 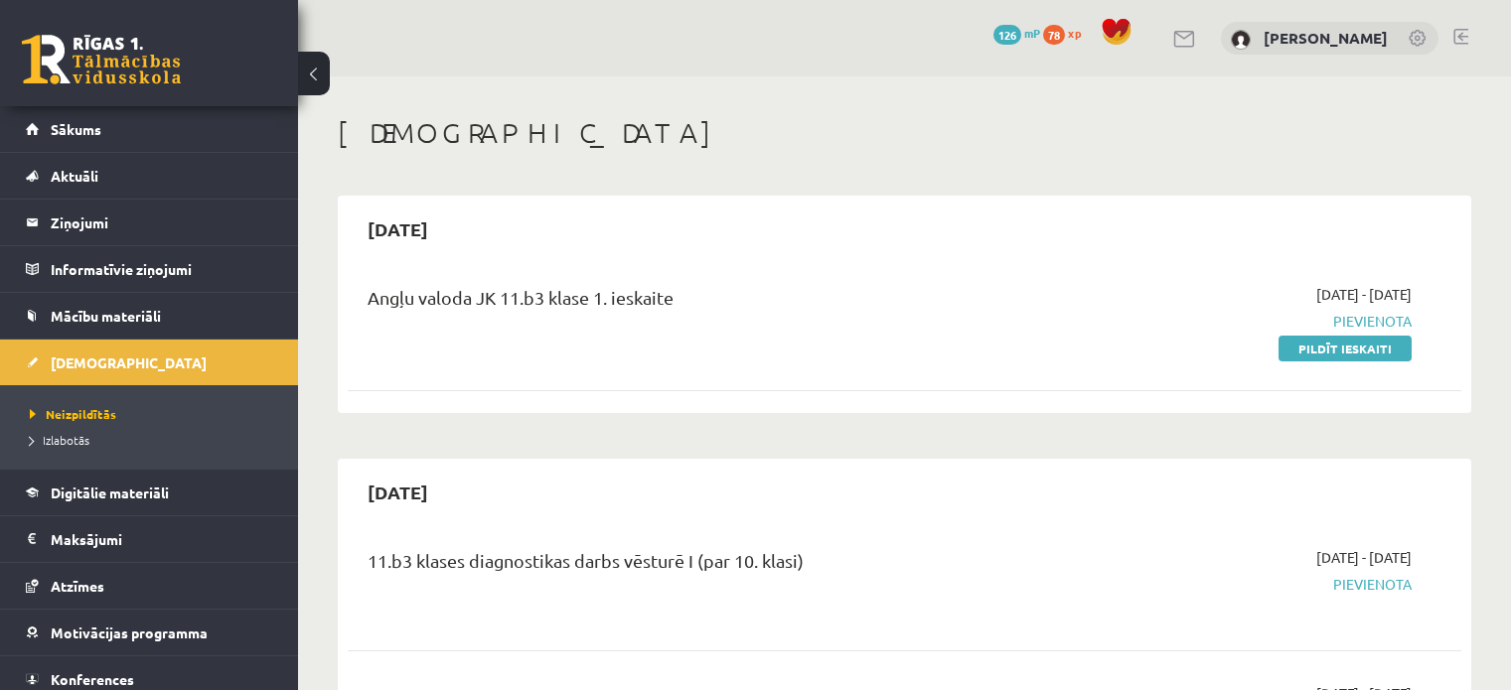 What do you see at coordinates (1074, 33) in the screenshot?
I see `span: xp` at bounding box center [1074, 33].